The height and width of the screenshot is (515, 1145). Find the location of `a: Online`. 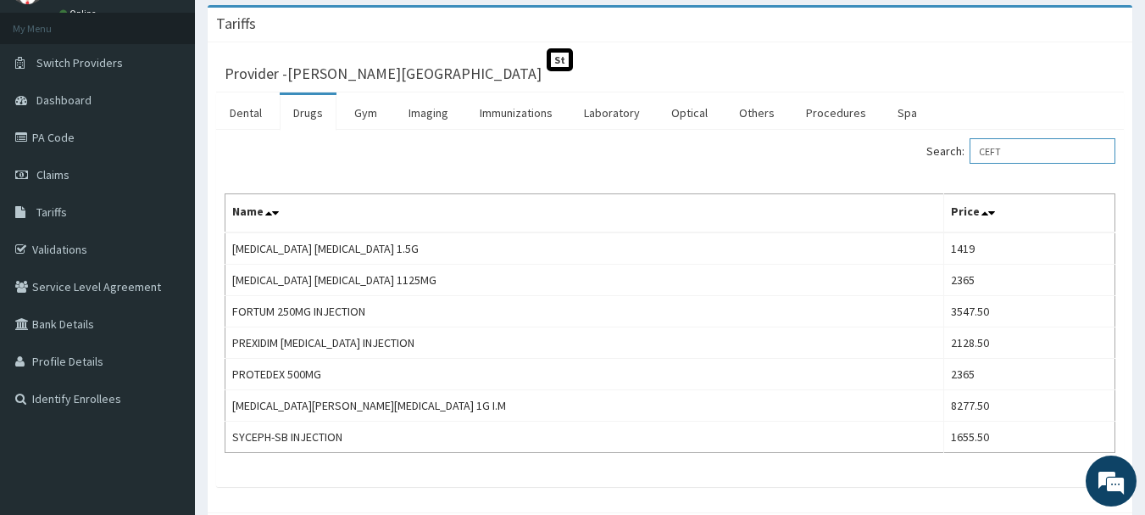

a: Online is located at coordinates (80, 14).